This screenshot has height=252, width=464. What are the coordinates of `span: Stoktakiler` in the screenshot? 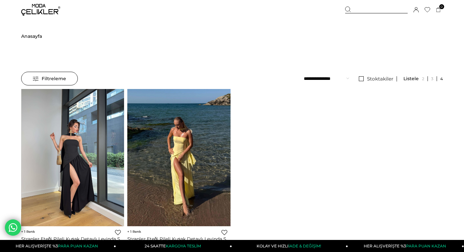 It's located at (380, 78).